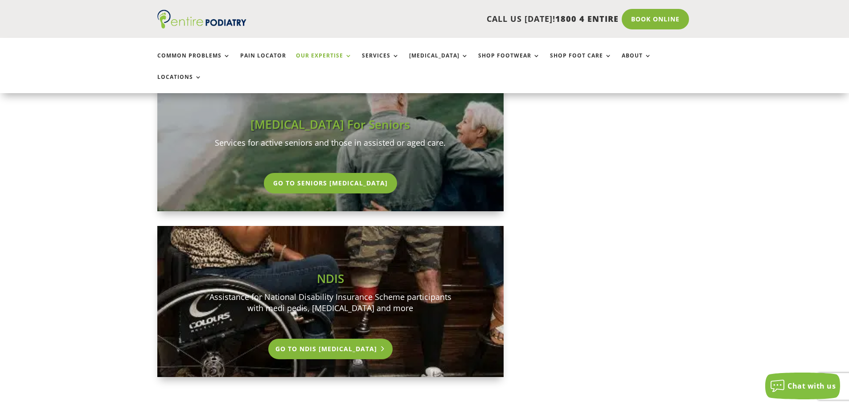  Describe the element at coordinates (331, 281) in the screenshot. I see `h3: NDIS` at that location.